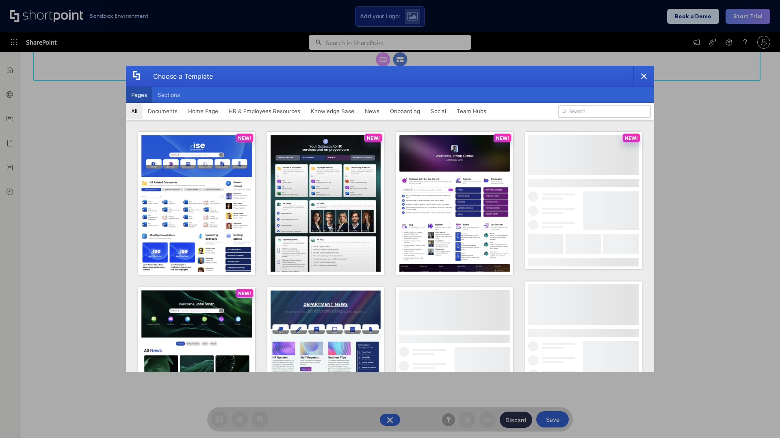  What do you see at coordinates (203, 111) in the screenshot?
I see `button: Home Page` at bounding box center [203, 111].